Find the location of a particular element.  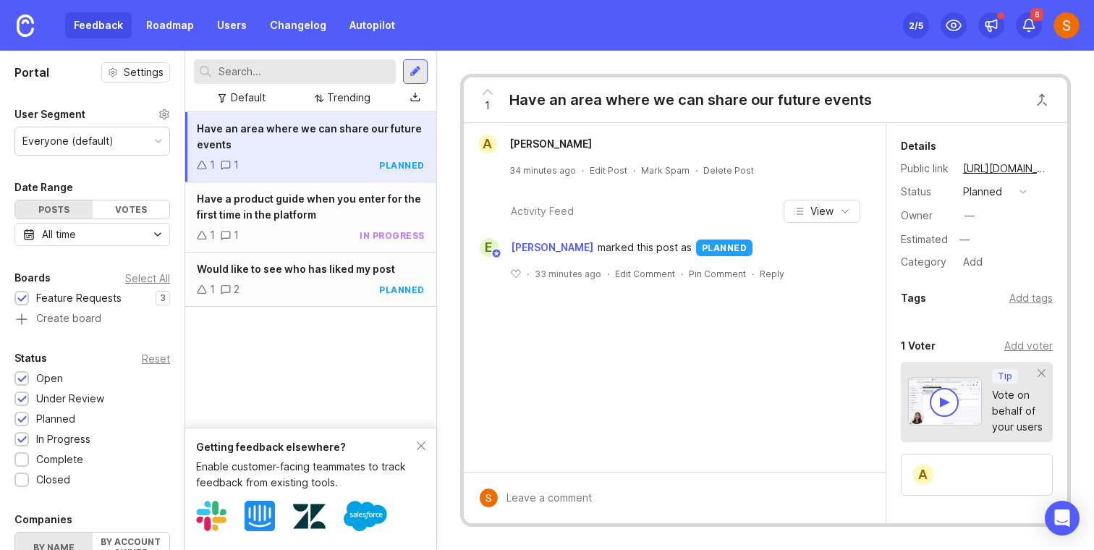

div: Estimated is located at coordinates (924, 239).